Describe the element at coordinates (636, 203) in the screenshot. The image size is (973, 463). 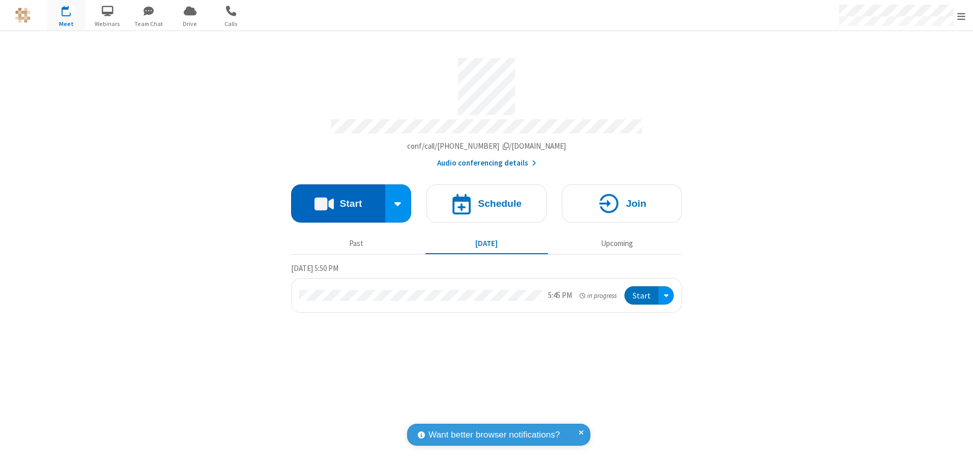
I see `h4: Join` at that location.